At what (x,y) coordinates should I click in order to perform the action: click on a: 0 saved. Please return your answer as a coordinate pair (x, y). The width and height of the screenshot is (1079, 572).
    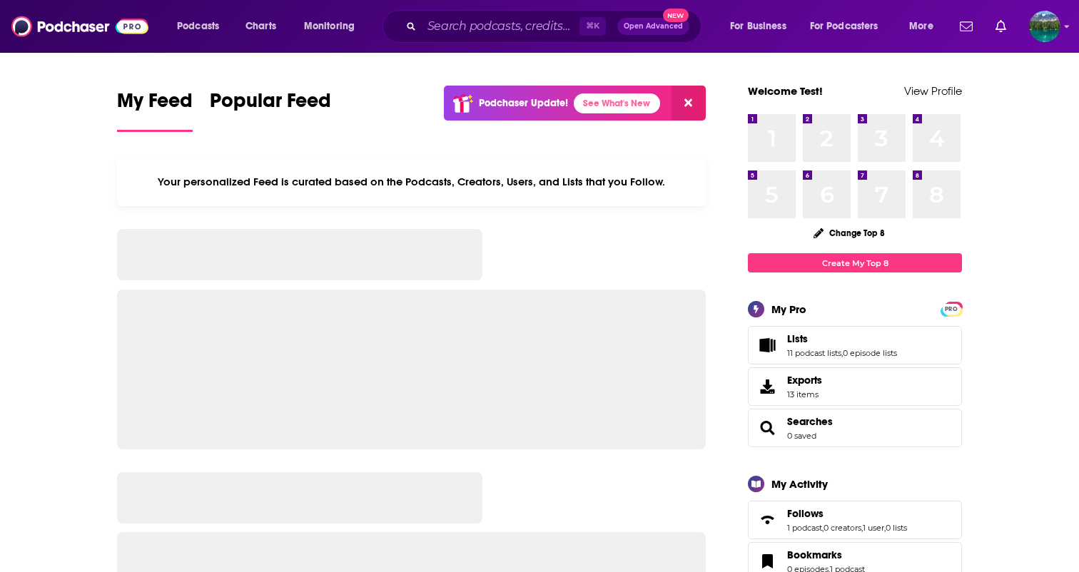
    Looking at the image, I should click on (801, 436).